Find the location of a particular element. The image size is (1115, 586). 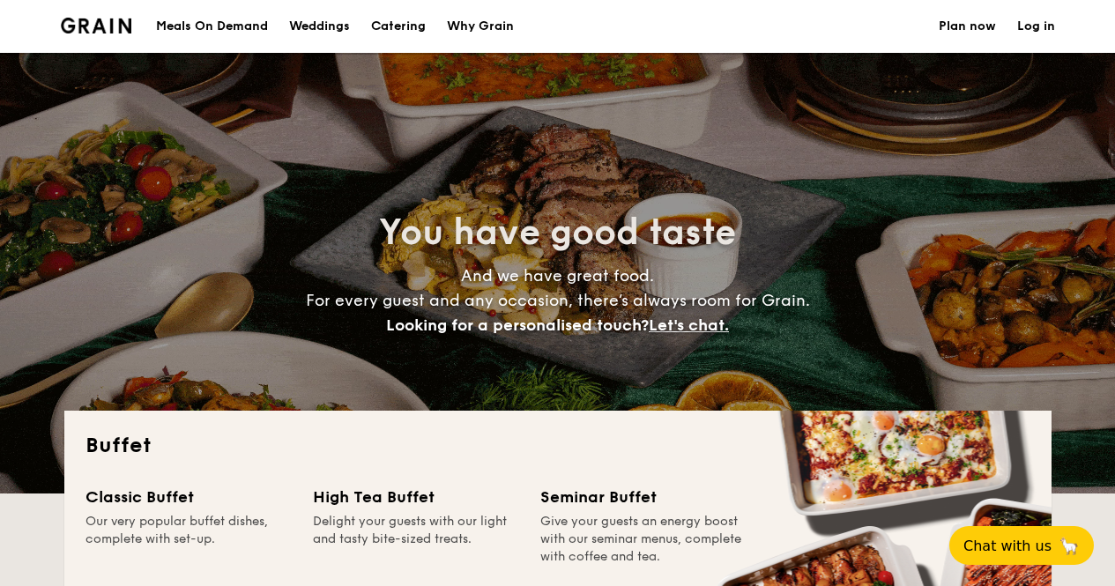

span: Let's chat. is located at coordinates (688, 325).